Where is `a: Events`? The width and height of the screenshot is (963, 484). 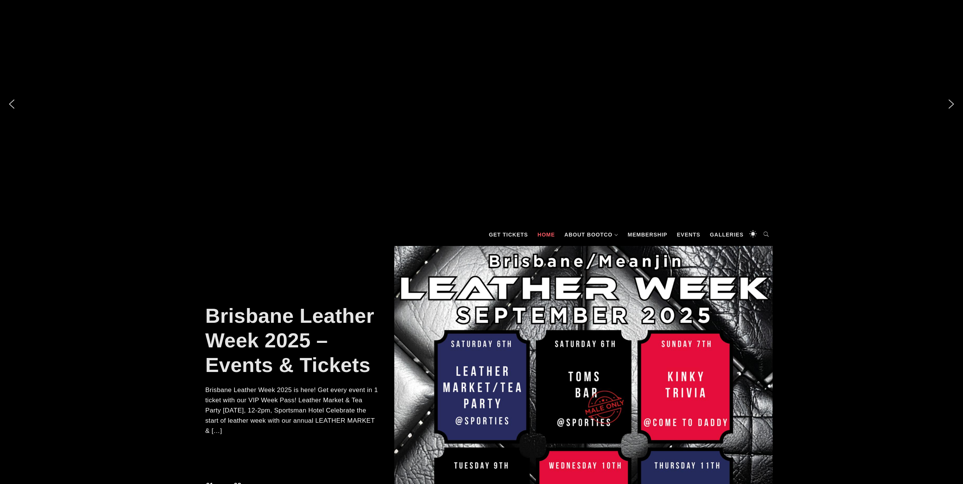
a: Events is located at coordinates (689, 235).